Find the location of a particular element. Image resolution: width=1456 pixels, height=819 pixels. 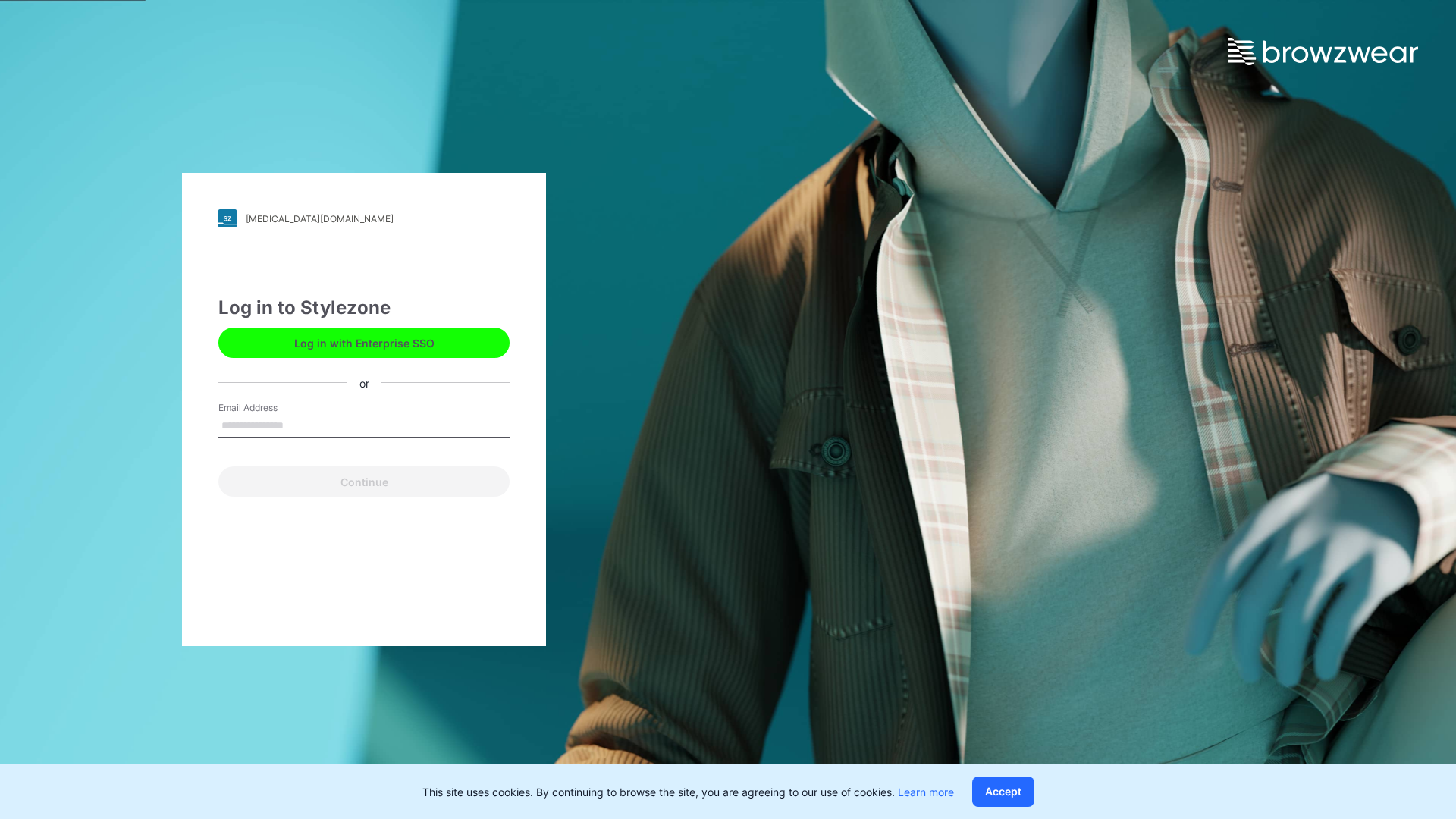

label: Email Address is located at coordinates (271, 408).